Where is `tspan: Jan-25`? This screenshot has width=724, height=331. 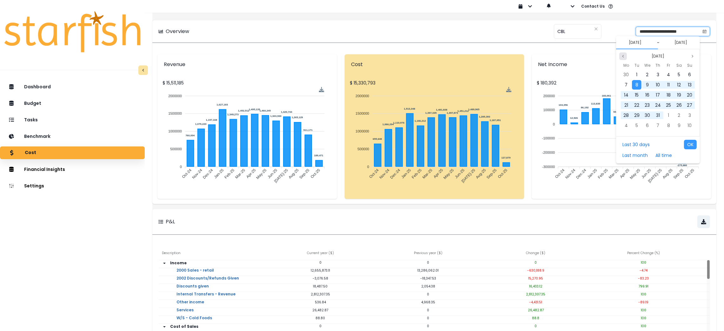 tspan: Jan-25 is located at coordinates (219, 173).